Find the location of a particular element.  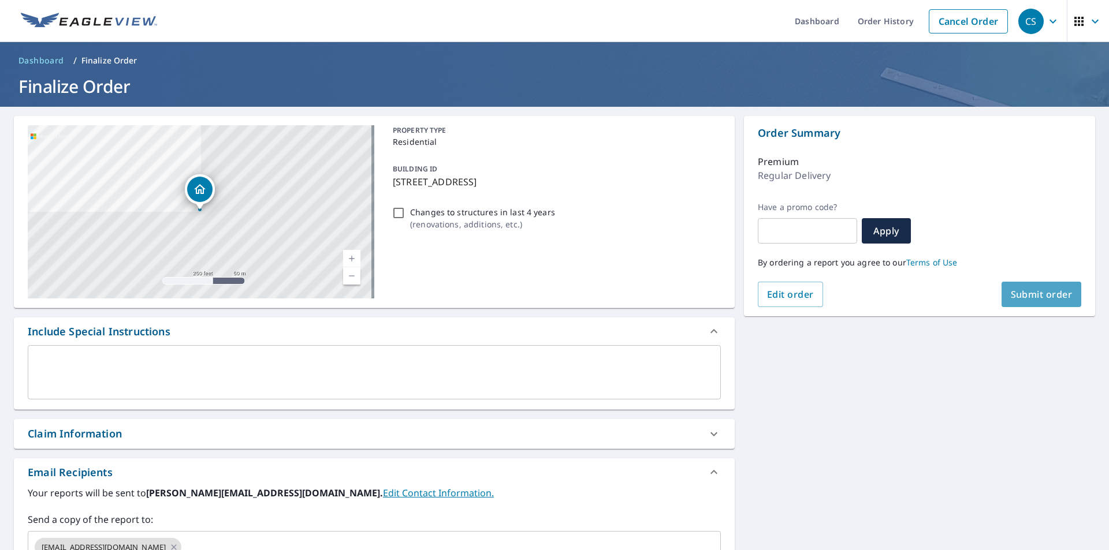

a: Current Level 17, Zoom Out is located at coordinates (352, 276).